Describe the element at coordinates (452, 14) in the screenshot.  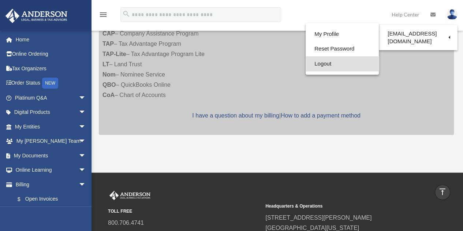
I see `img: User Pic` at that location.